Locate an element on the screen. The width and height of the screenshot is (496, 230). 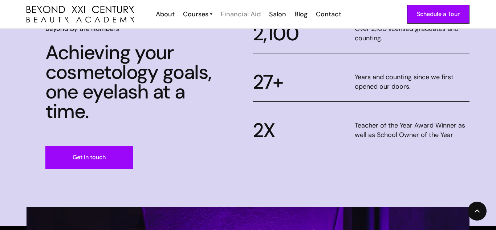
a: Financial Aid is located at coordinates (240, 14).